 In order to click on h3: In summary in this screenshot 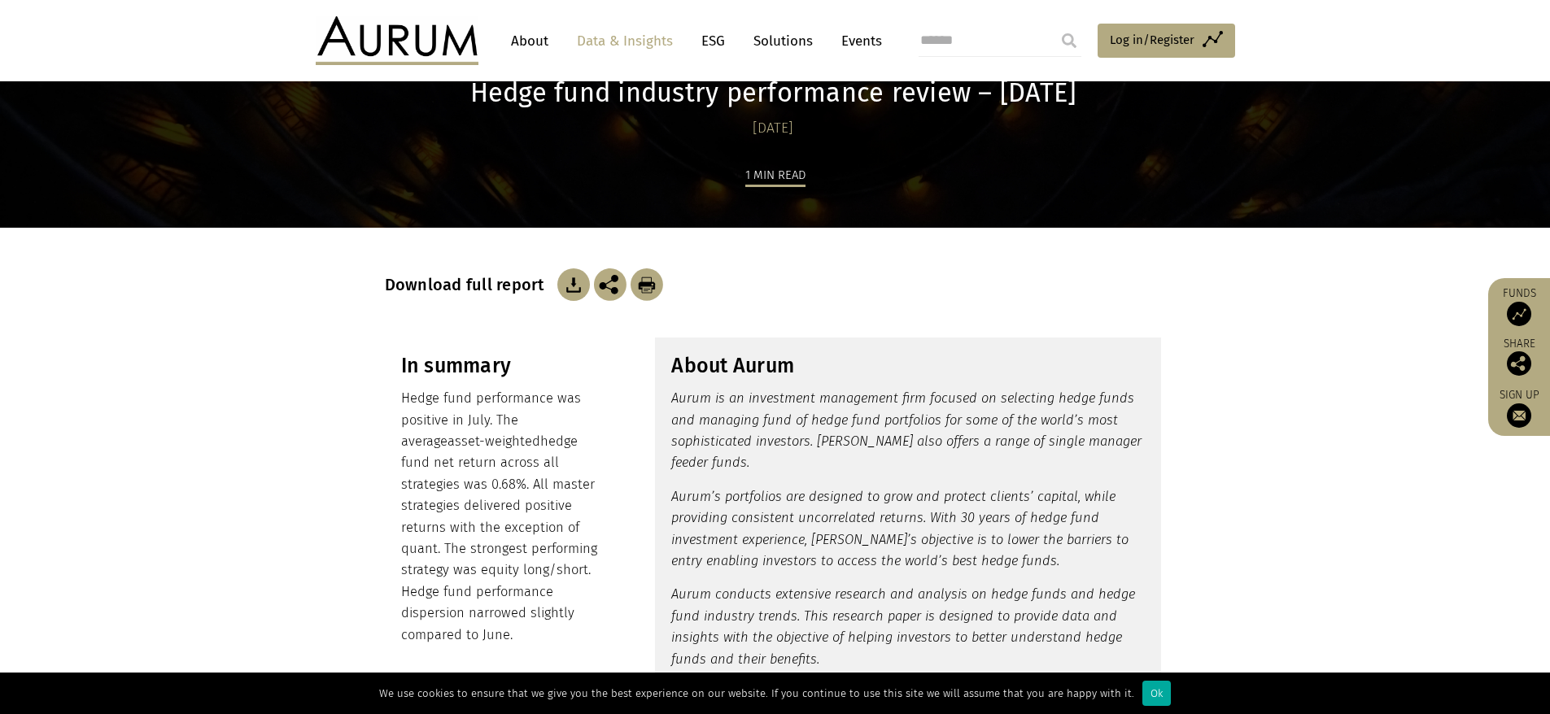, I will do `click(502, 366)`.